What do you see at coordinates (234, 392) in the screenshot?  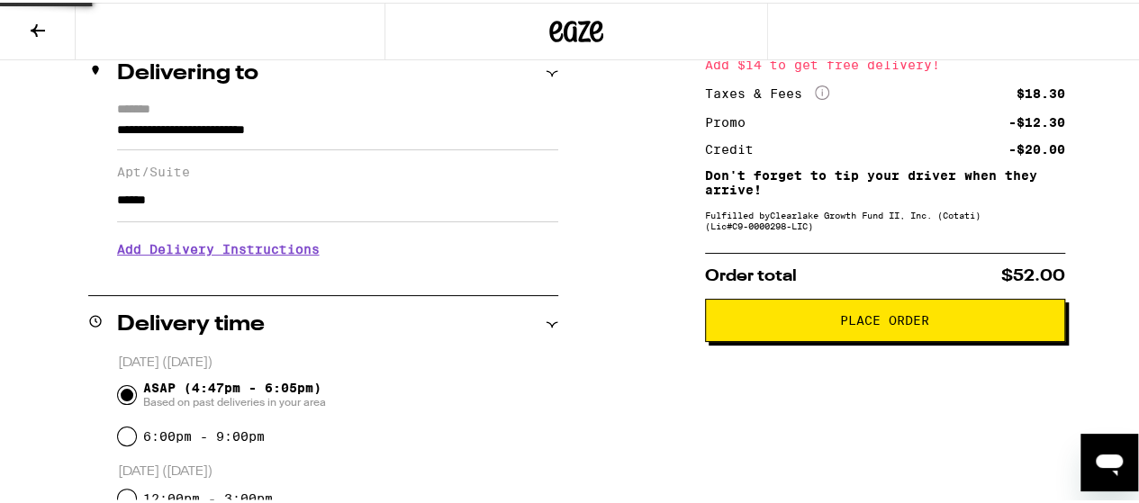 I see `span: ASAP (4:47pm - 6:05pm)` at bounding box center [234, 392].